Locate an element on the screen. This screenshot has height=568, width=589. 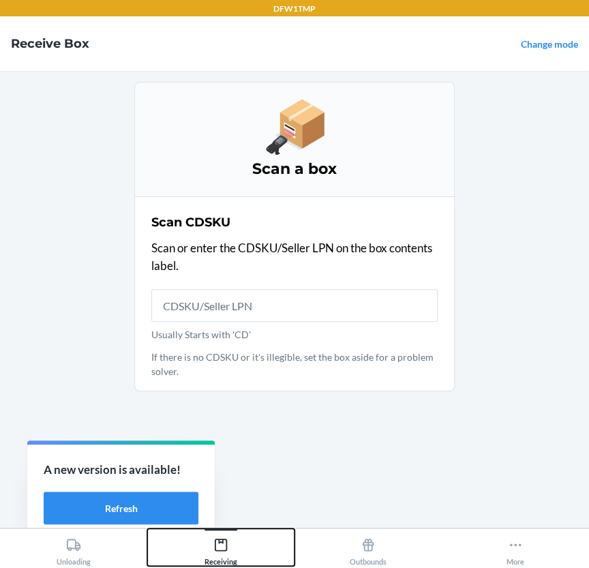
h4: Receive Box is located at coordinates (50, 44).